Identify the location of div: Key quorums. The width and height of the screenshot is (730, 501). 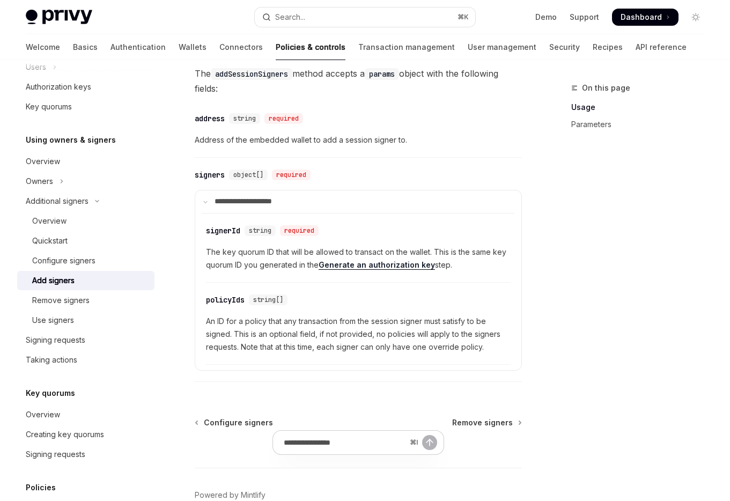
(49, 107).